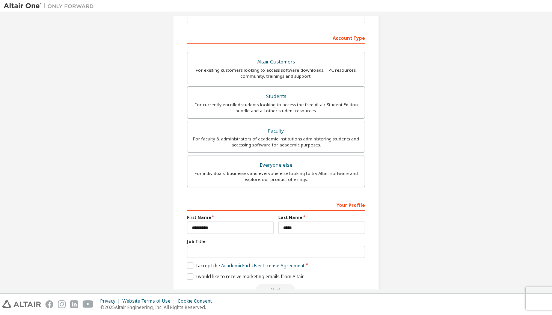 Image resolution: width=552 pixels, height=315 pixels. I want to click on div: Your Profile, so click(276, 205).